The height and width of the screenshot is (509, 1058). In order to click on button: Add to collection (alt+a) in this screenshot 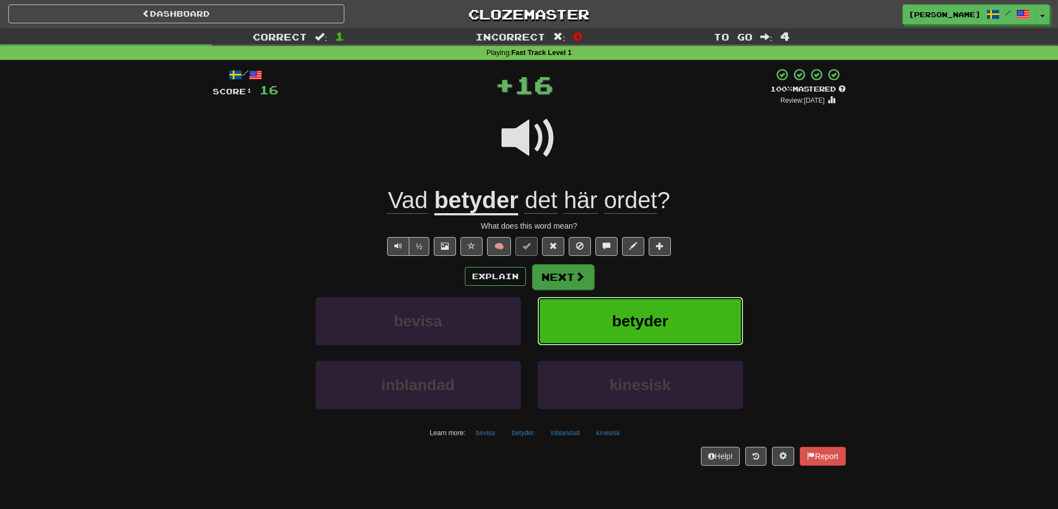, I will do `click(660, 247)`.